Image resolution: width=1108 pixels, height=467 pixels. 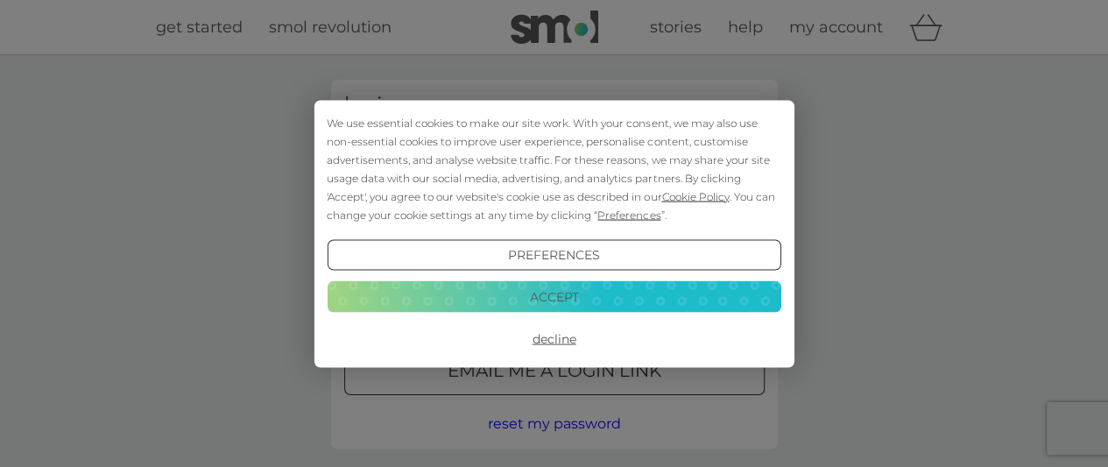 What do you see at coordinates (554, 168) in the screenshot?
I see `div: We use essential cookies to make our site work. With your consent, we may also use non-essential ...` at bounding box center [554, 168].